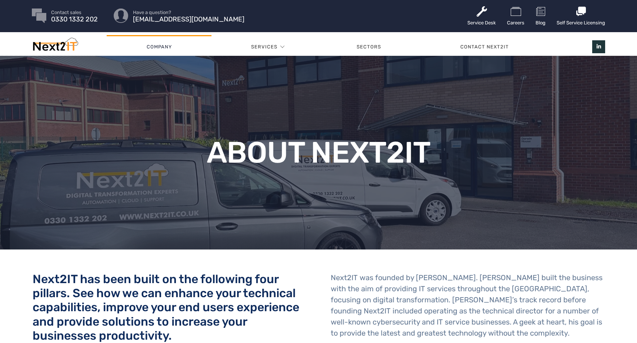 This screenshot has width=637, height=343. What do you see at coordinates (369, 47) in the screenshot?
I see `a: Sectors` at bounding box center [369, 47].